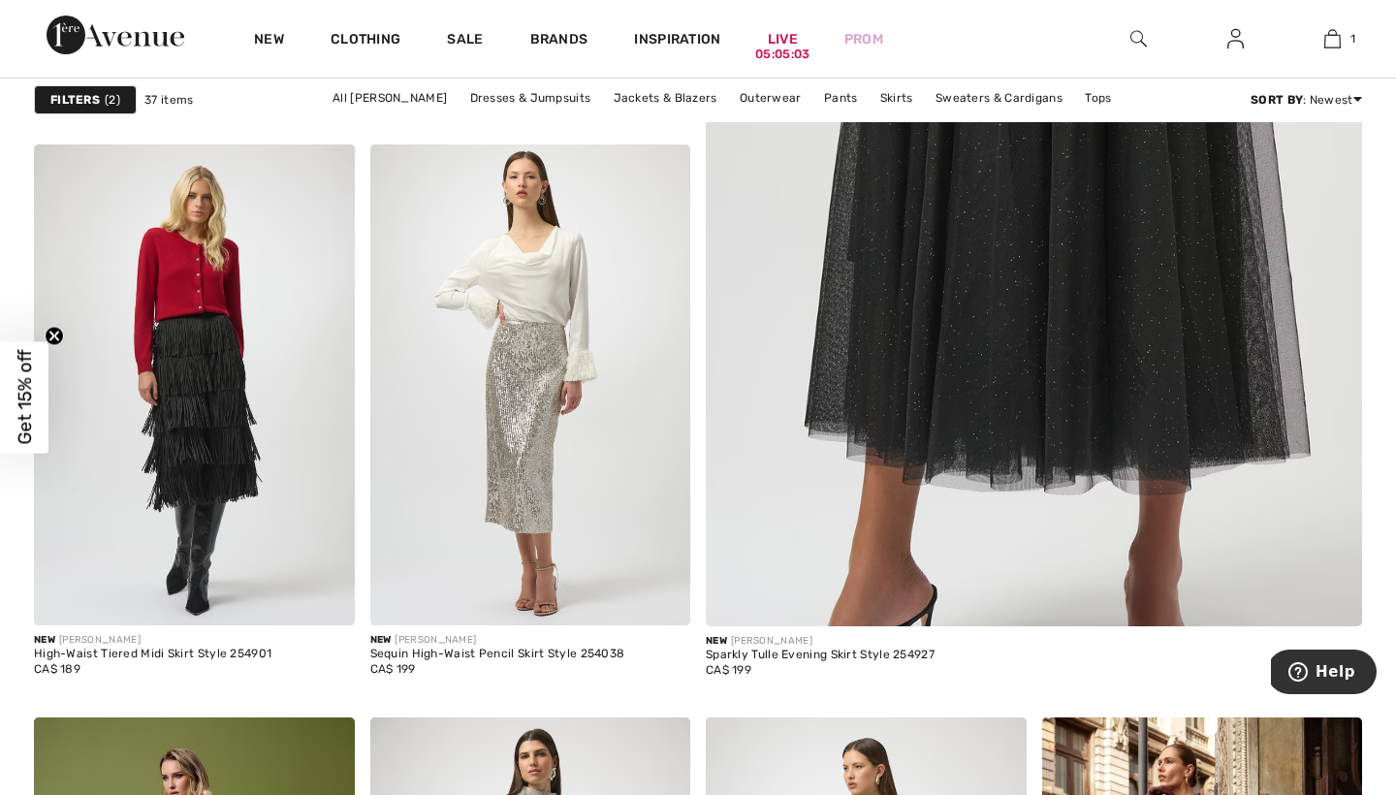  What do you see at coordinates (1332, 39) in the screenshot?
I see `img: My Bag` at bounding box center [1332, 39].